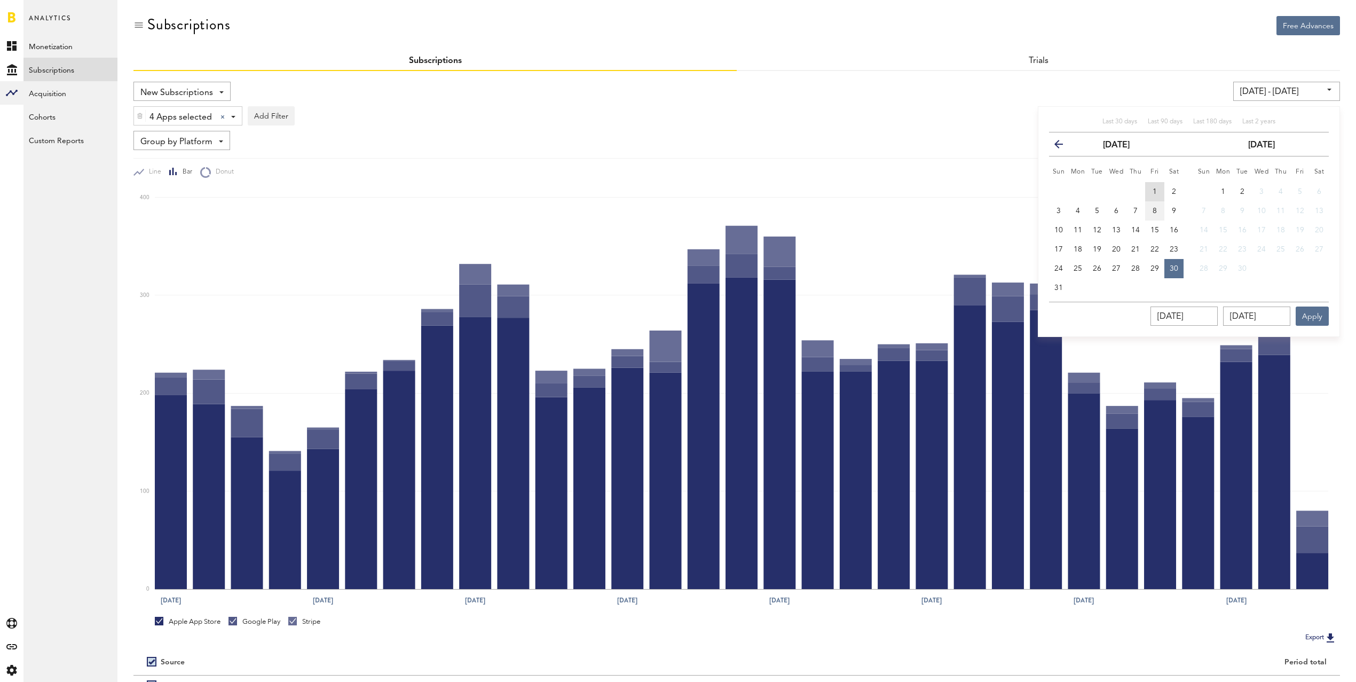  Describe the element at coordinates (70, 93) in the screenshot. I see `a: Acquisition` at that location.